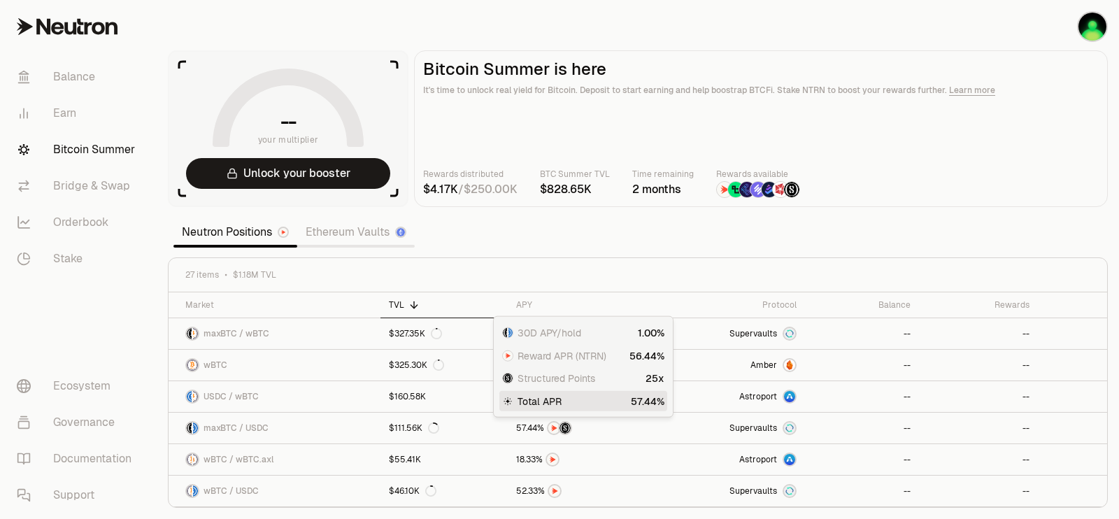 This screenshot has height=519, width=1119. I want to click on span: maxBTC / USDC, so click(236, 428).